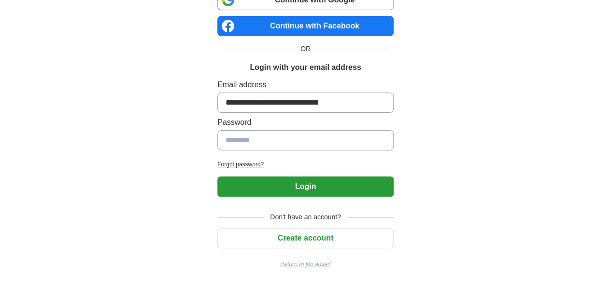  I want to click on label: Password, so click(305, 123).